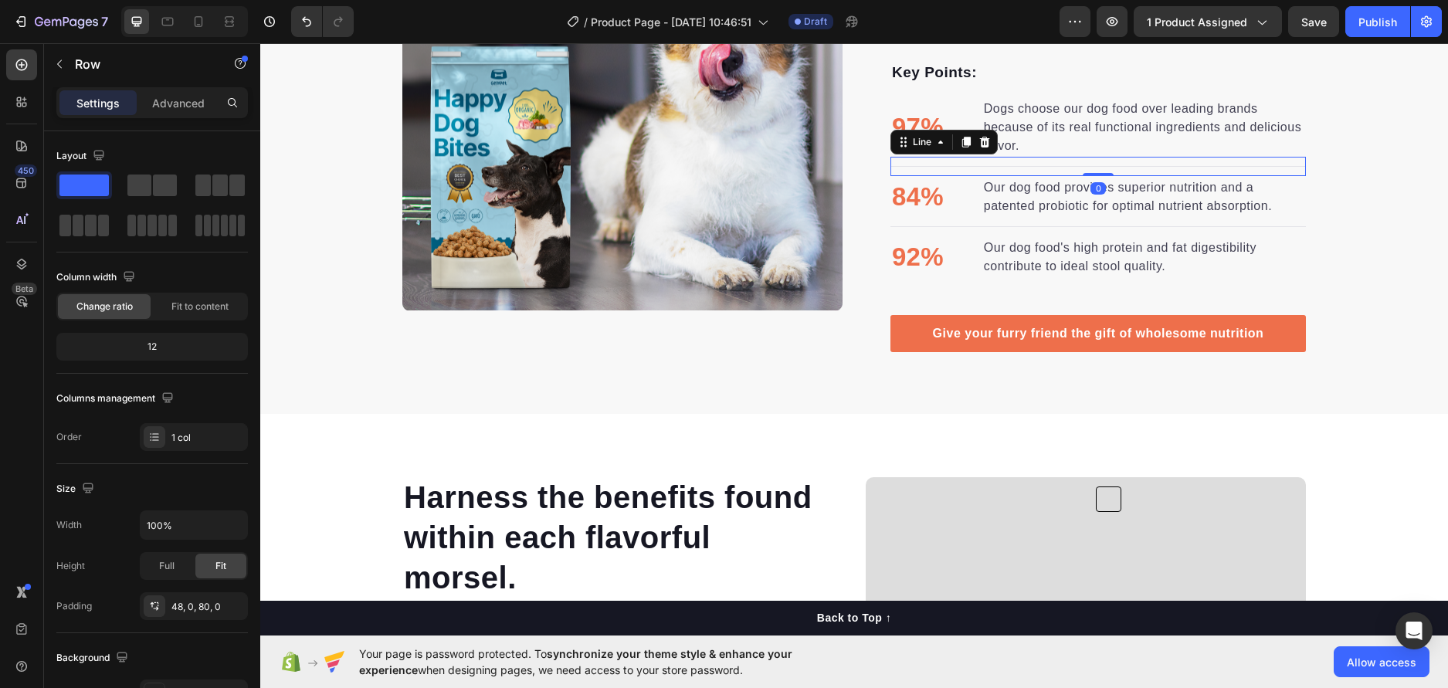 This screenshot has width=1448, height=688. Describe the element at coordinates (74, 606) in the screenshot. I see `div: Padding` at that location.